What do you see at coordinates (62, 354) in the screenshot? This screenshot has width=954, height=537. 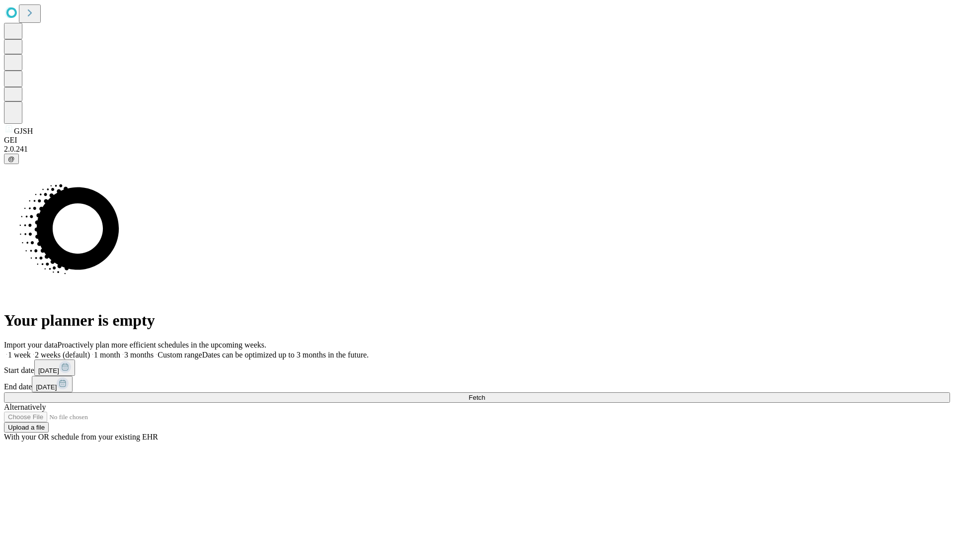 I see `span: 2 weeks (default)` at bounding box center [62, 354].